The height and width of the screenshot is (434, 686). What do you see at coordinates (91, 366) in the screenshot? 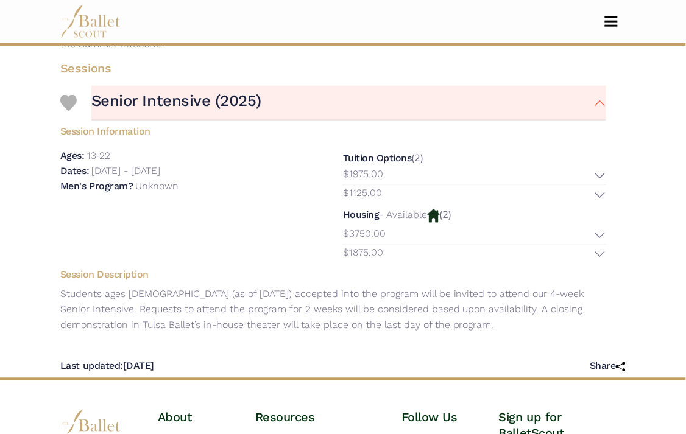
I see `span: Last updated:` at bounding box center [91, 366].